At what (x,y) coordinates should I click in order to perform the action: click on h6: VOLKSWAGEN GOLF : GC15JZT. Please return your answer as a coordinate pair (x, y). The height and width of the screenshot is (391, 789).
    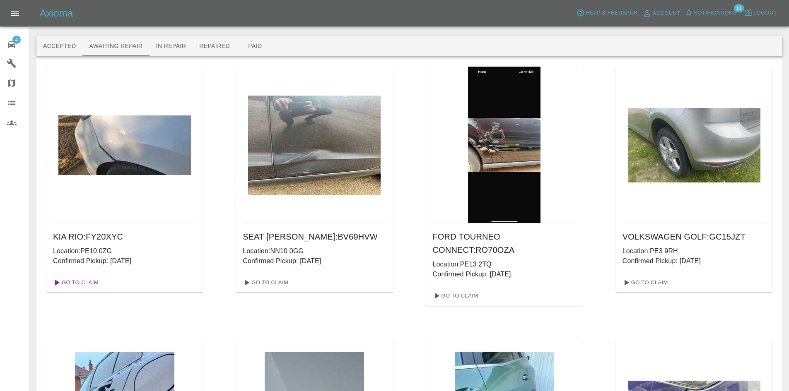
    Looking at the image, I should click on (694, 237).